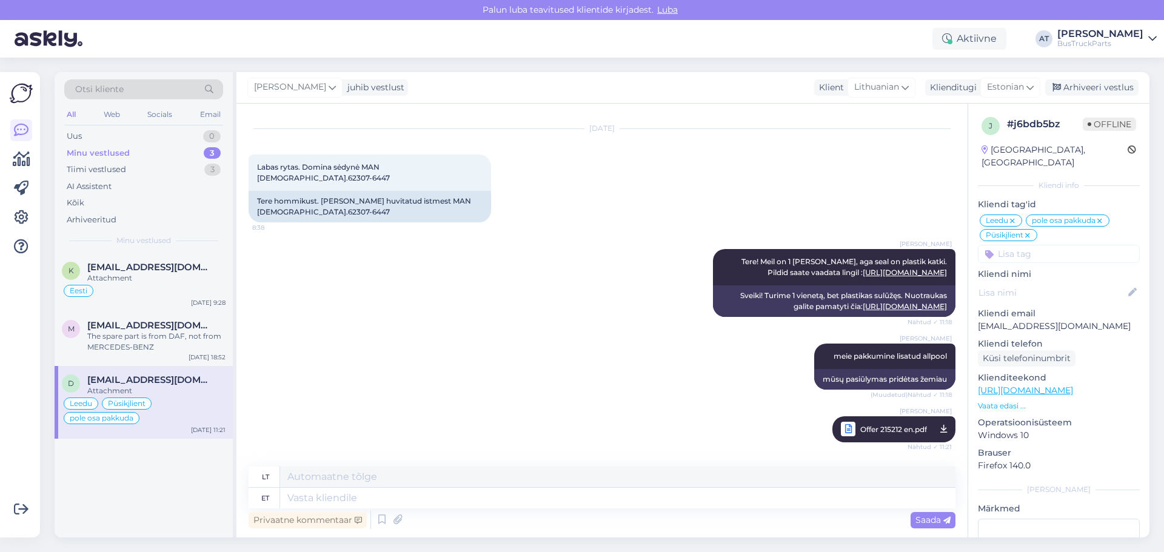  Describe the element at coordinates (99, 89) in the screenshot. I see `span: Otsi kliente` at that location.